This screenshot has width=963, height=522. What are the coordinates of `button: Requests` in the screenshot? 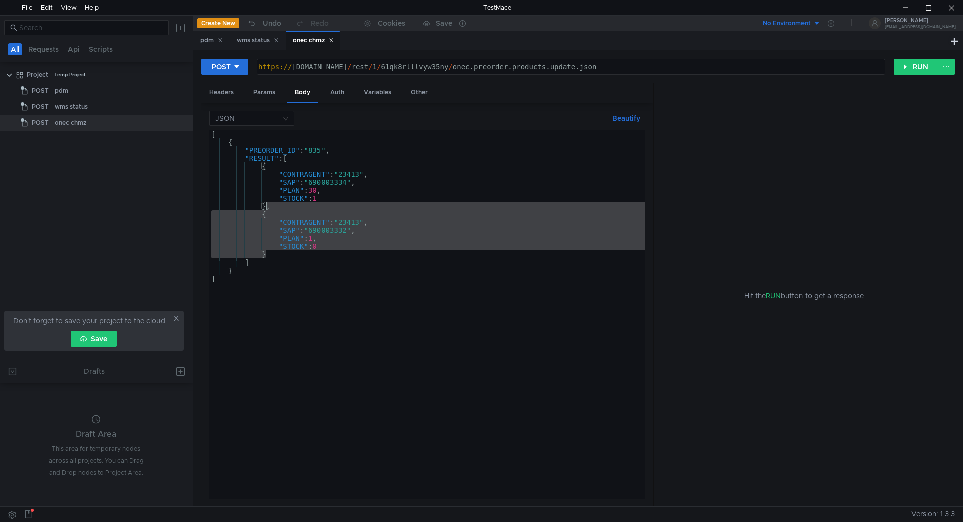 It's located at (43, 49).